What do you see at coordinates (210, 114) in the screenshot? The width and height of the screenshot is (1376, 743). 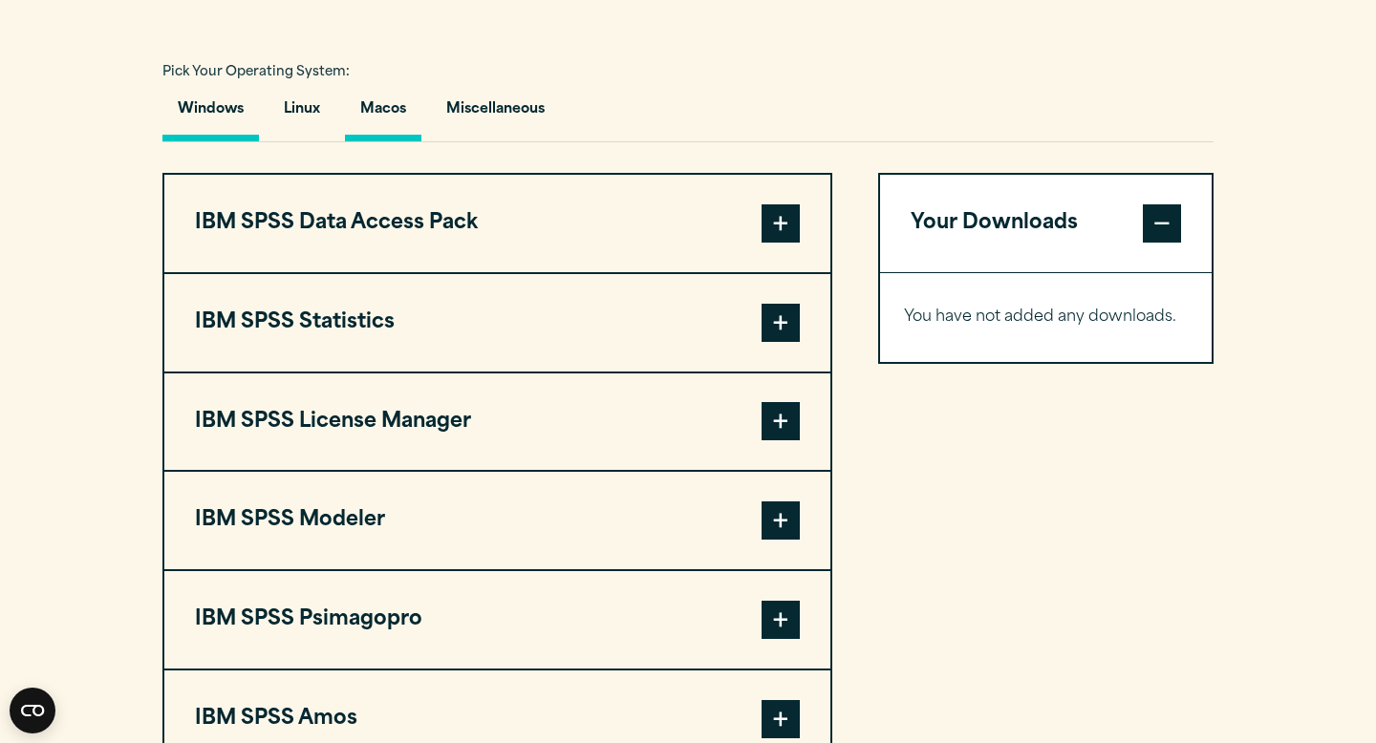 I see `button: Windows` at bounding box center [210, 114].